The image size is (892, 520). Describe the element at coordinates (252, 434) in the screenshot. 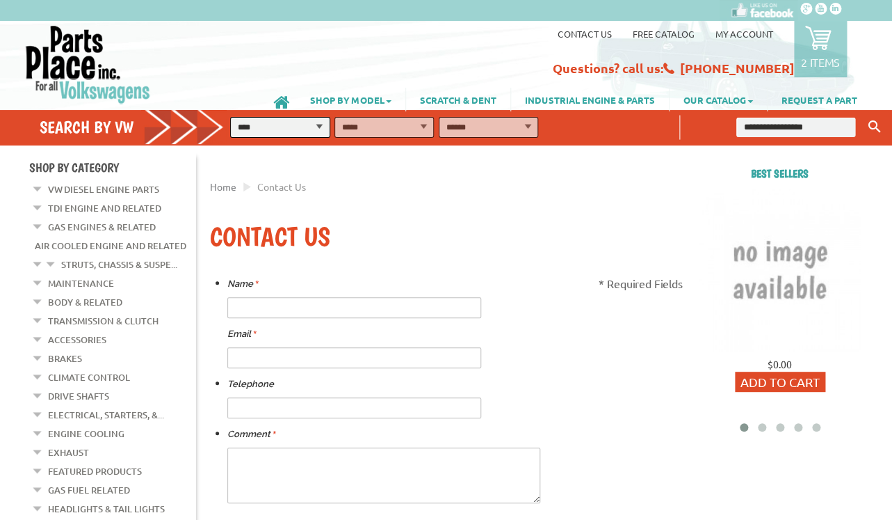

I see `label: Comment` at that location.